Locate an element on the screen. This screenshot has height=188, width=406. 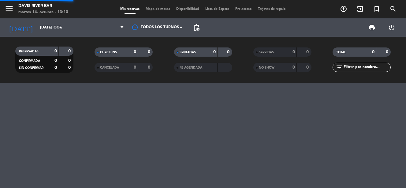
span: Mapa de mesas is located at coordinates (158, 9).